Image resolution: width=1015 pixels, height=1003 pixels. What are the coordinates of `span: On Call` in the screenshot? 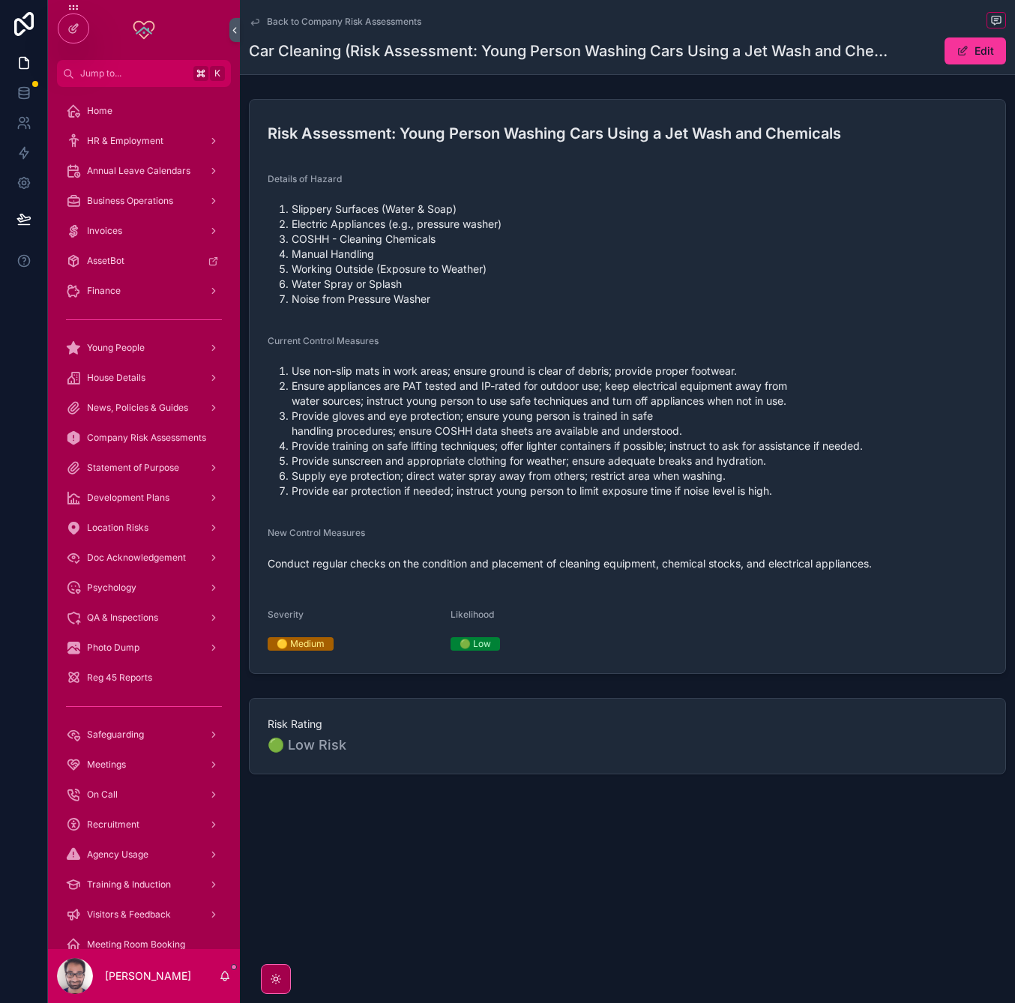 It's located at (102, 794).